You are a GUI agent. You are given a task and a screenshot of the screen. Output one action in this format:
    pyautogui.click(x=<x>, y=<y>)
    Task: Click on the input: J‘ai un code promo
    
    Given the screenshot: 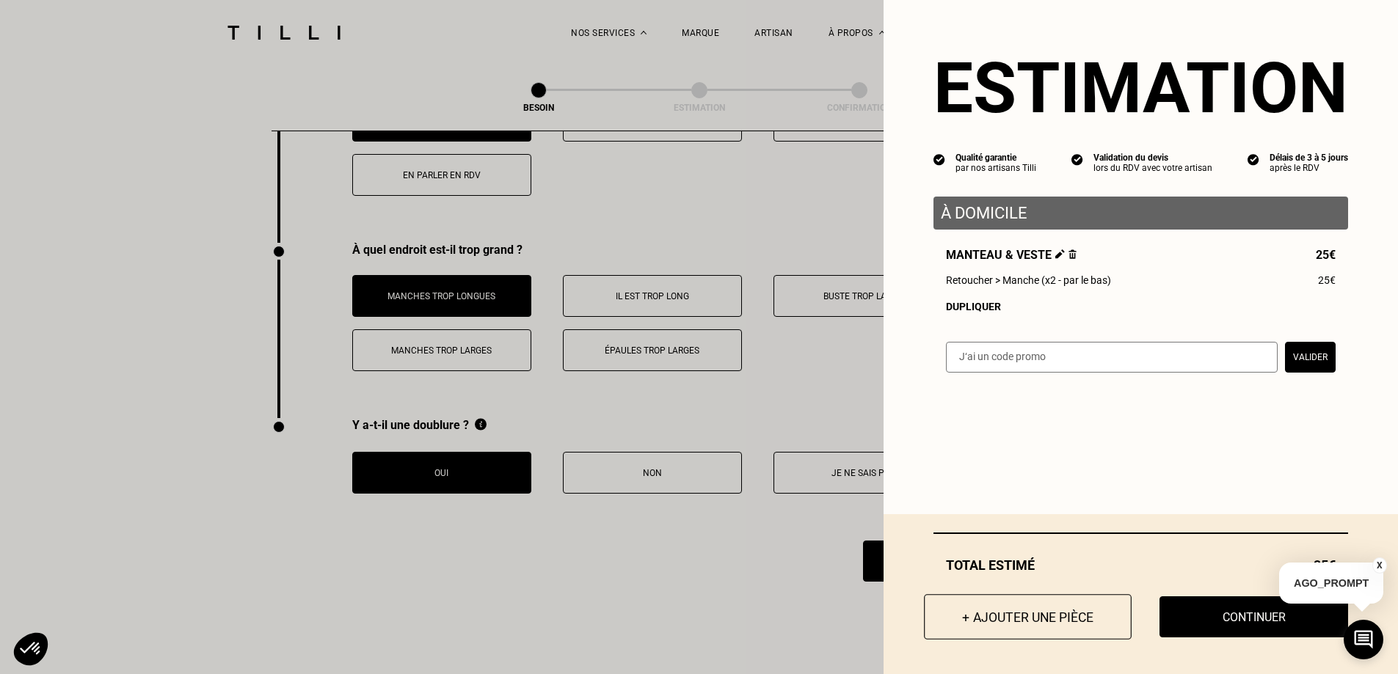 What is the action you would take?
    pyautogui.click(x=1112, y=357)
    